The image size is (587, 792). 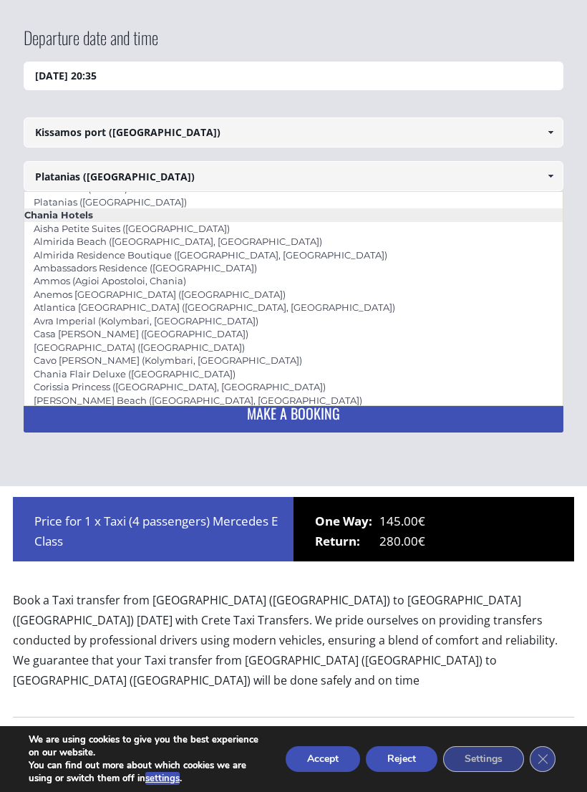 What do you see at coordinates (347, 521) in the screenshot?
I see `span: One Way:` at bounding box center [347, 521].